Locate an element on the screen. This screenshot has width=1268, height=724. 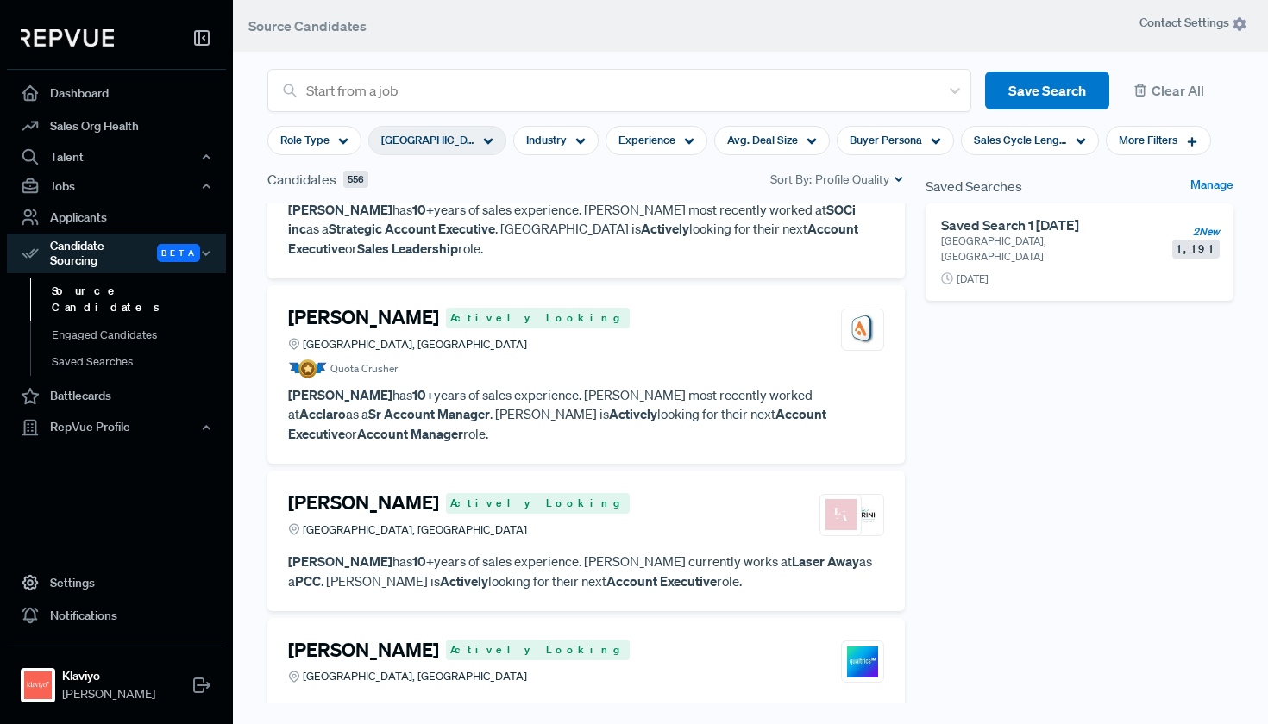
img: Acclaro is located at coordinates (862, 329).